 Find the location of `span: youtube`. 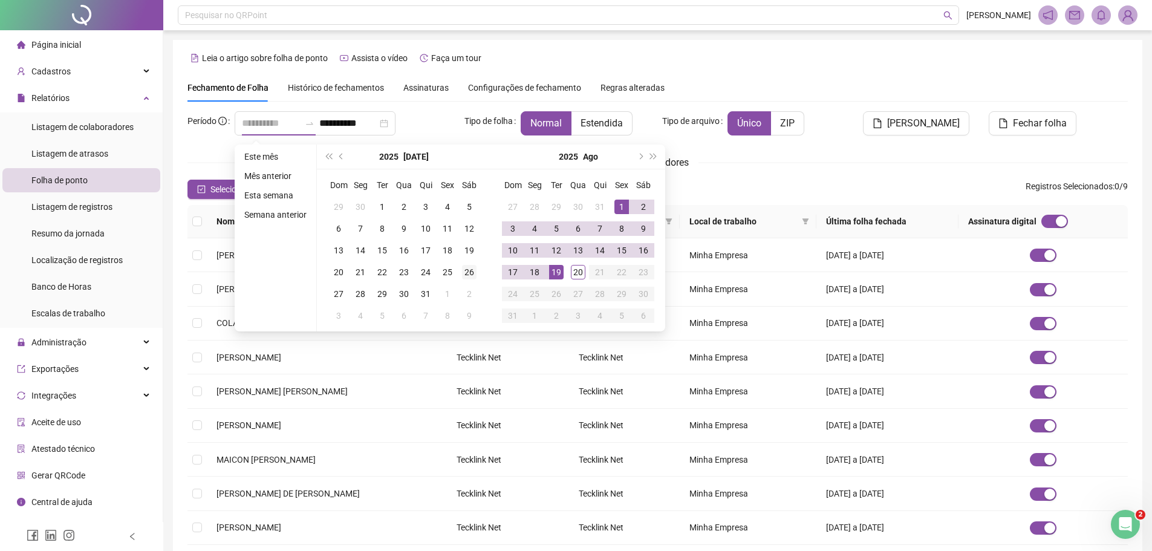

span: youtube is located at coordinates (344, 58).